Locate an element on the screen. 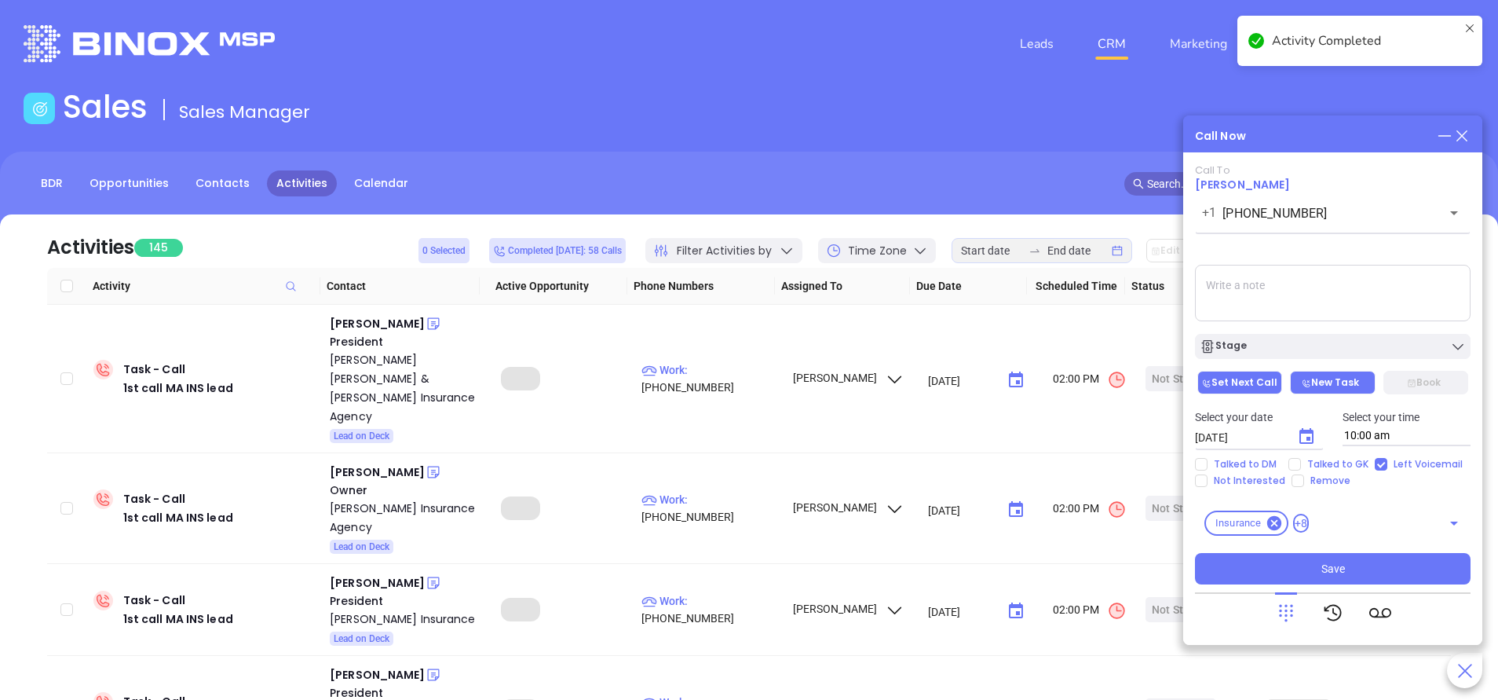 Image resolution: width=1498 pixels, height=700 pixels. input: Search… is located at coordinates (1288, 184).